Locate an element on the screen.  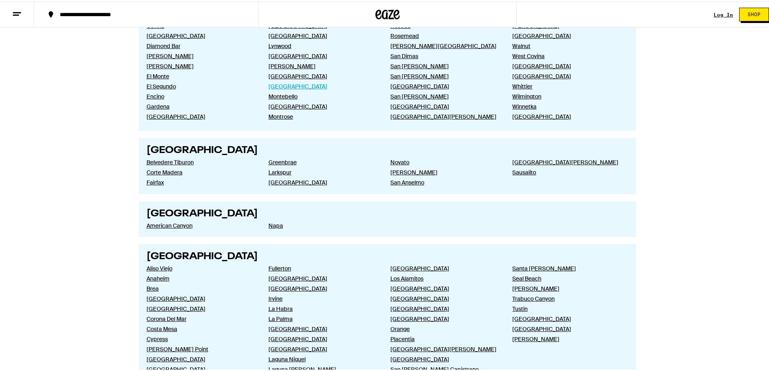
a: Fullerton is located at coordinates (323, 267).